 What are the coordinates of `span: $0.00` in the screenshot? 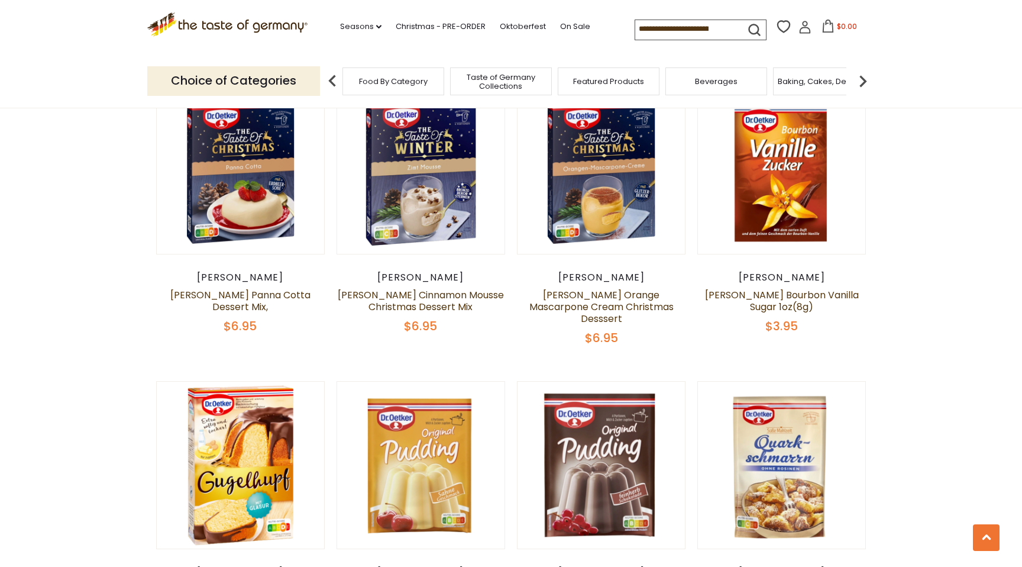 It's located at (847, 26).